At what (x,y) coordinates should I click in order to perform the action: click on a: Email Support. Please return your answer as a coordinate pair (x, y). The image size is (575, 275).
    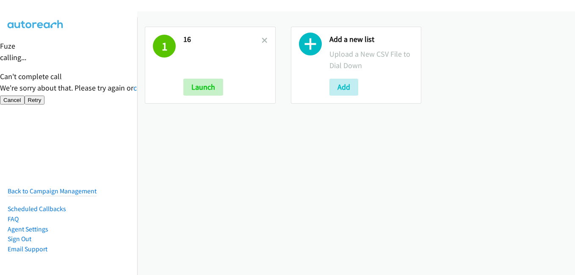
    Looking at the image, I should click on (28, 249).